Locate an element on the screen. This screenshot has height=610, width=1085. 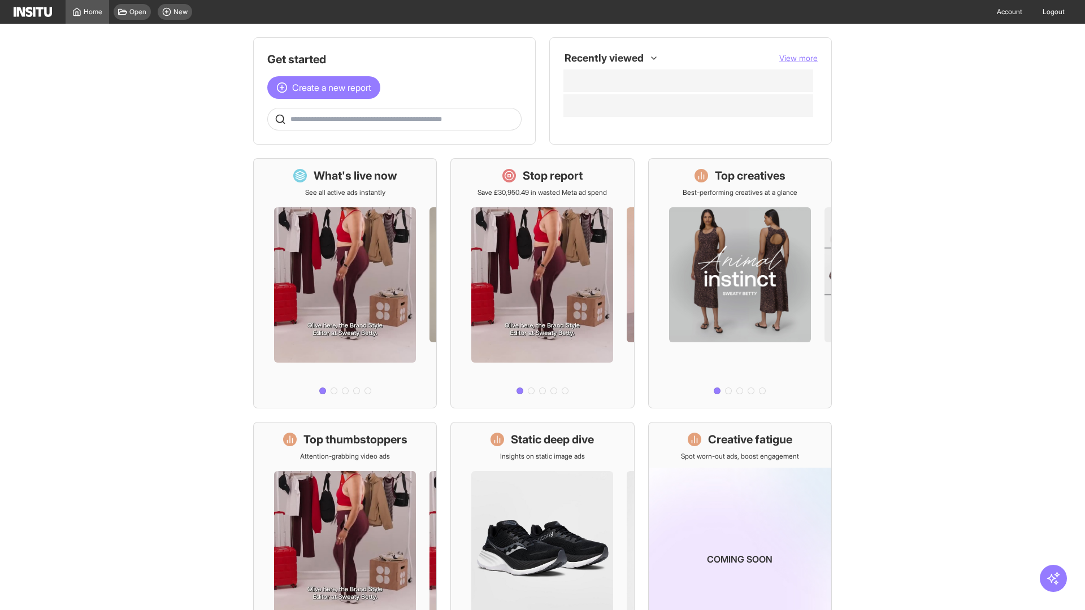
a: Top creativesBest-performing creatives at a glance is located at coordinates (740, 283).